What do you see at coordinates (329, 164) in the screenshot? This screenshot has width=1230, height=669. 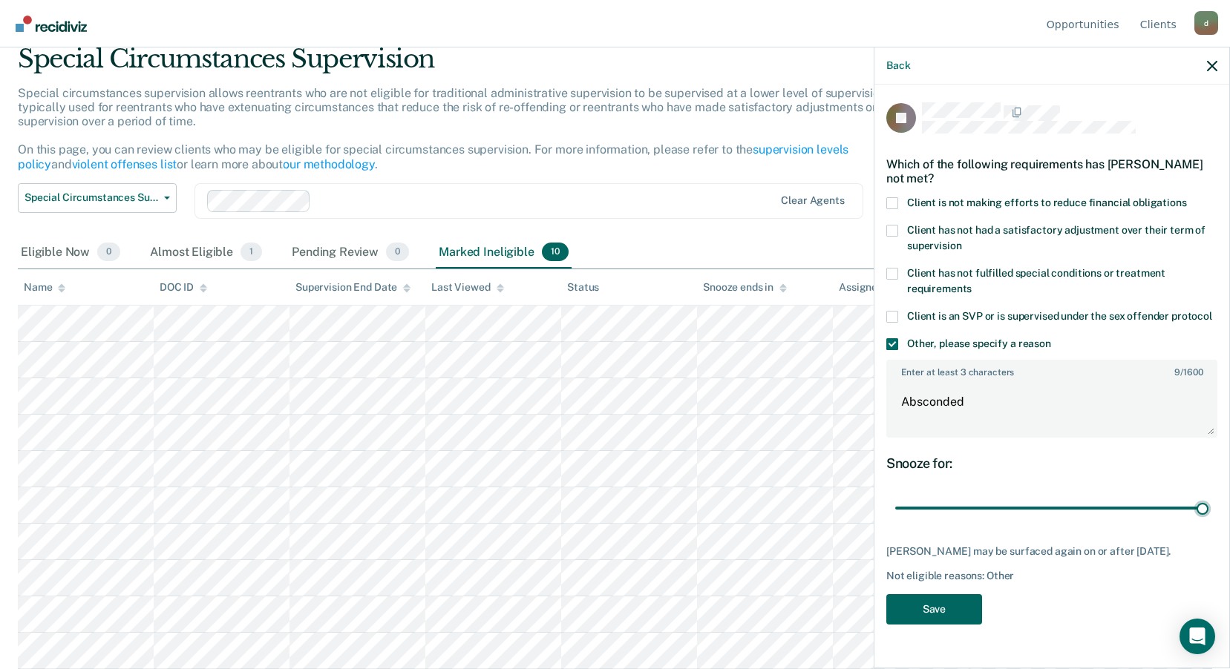 I see `a: our methodology` at bounding box center [329, 164].